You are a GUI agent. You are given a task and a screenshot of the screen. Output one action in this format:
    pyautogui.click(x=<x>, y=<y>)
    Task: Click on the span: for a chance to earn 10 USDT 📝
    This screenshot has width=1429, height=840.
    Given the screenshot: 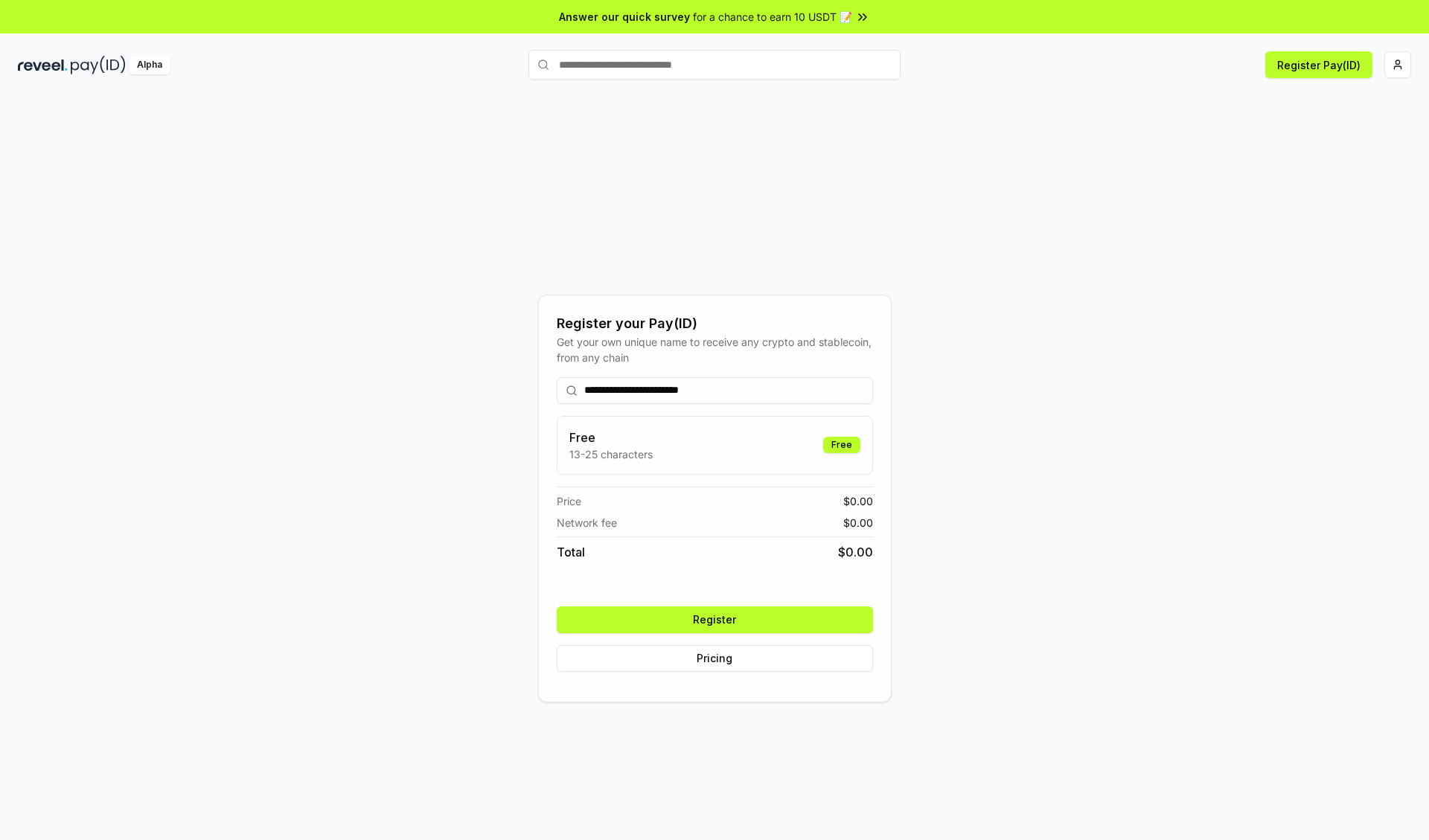 What is the action you would take?
    pyautogui.click(x=773, y=17)
    